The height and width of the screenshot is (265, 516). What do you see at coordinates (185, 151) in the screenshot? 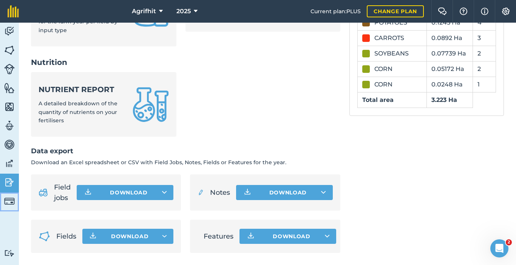
I see `h2: Data export` at bounding box center [185, 151].